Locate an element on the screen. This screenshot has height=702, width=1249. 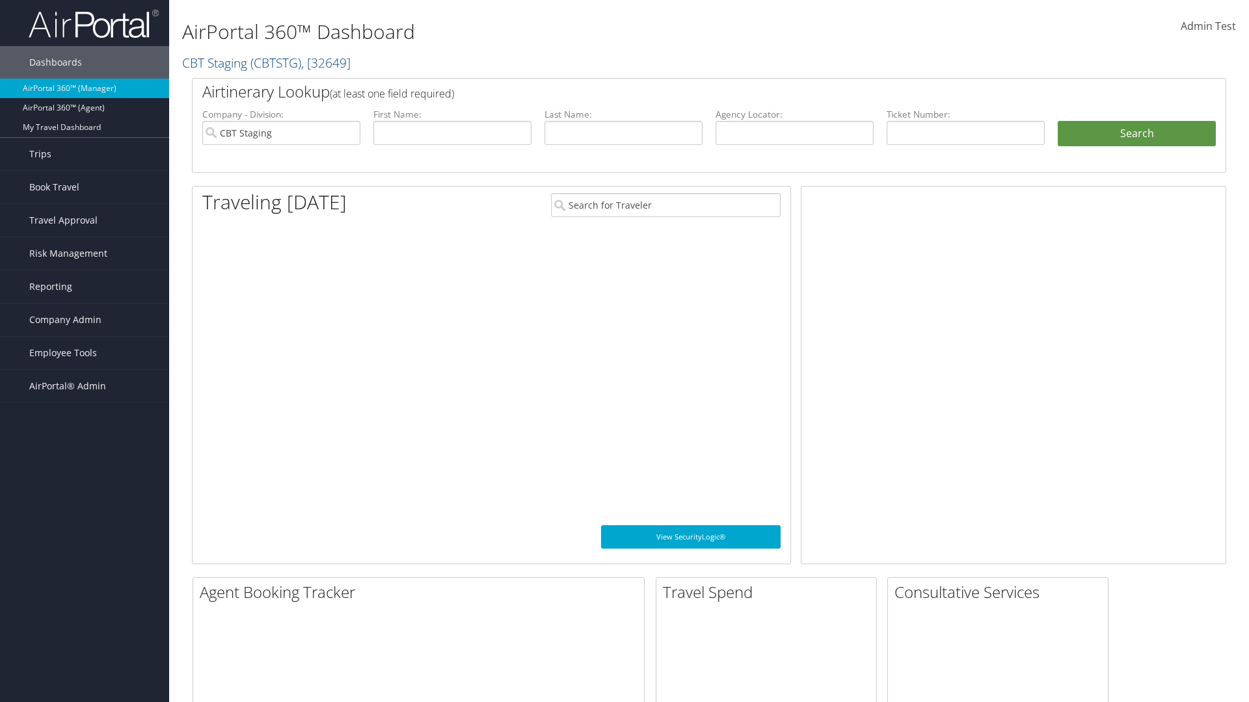
input: Search for Traveler is located at coordinates (665, 205).